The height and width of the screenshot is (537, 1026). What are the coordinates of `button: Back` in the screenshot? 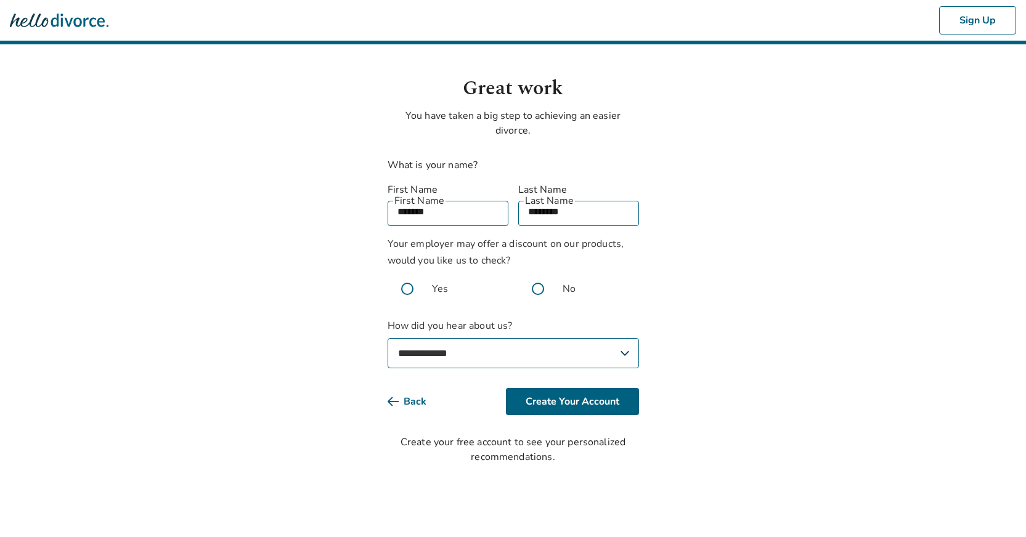 It's located at (416, 402).